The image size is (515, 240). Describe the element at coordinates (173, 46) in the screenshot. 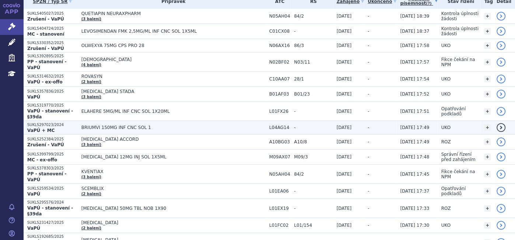

I see `span: OLWEXYA 75MG CPS PRO 28` at that location.